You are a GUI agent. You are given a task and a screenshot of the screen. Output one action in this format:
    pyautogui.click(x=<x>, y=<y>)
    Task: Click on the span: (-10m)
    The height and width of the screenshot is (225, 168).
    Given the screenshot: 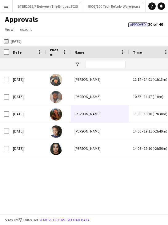 What is the action you would take?
    pyautogui.click(x=158, y=96)
    